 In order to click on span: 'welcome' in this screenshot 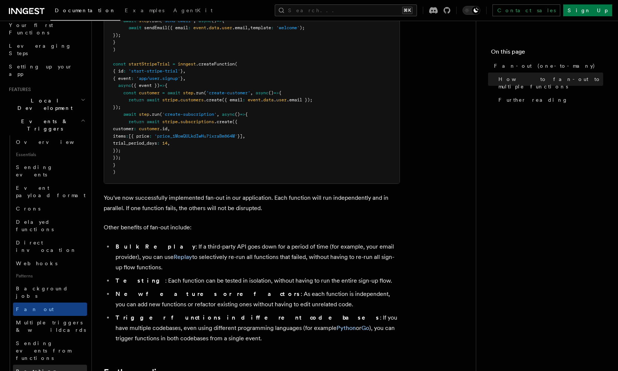, I will do `click(288, 28)`.